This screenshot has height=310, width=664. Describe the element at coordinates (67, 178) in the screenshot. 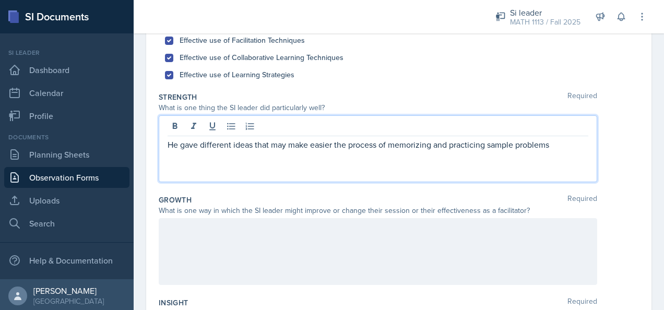

I see `a: Observation Forms` at that location.